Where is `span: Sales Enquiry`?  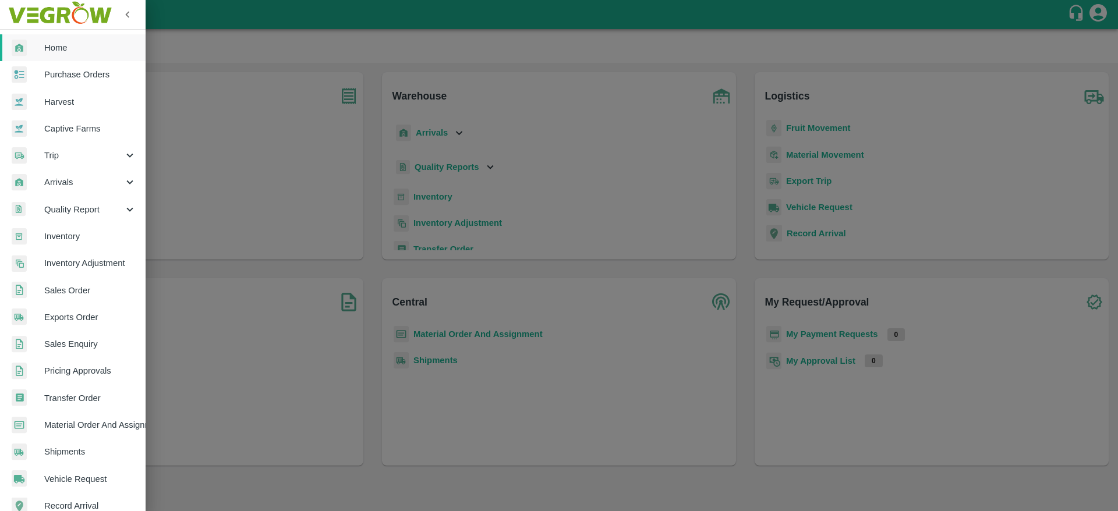 span: Sales Enquiry is located at coordinates (90, 344).